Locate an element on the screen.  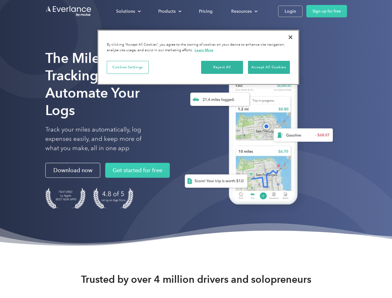
img: Everlance, mileage tracker app, expense tracking app is located at coordinates (256, 136).